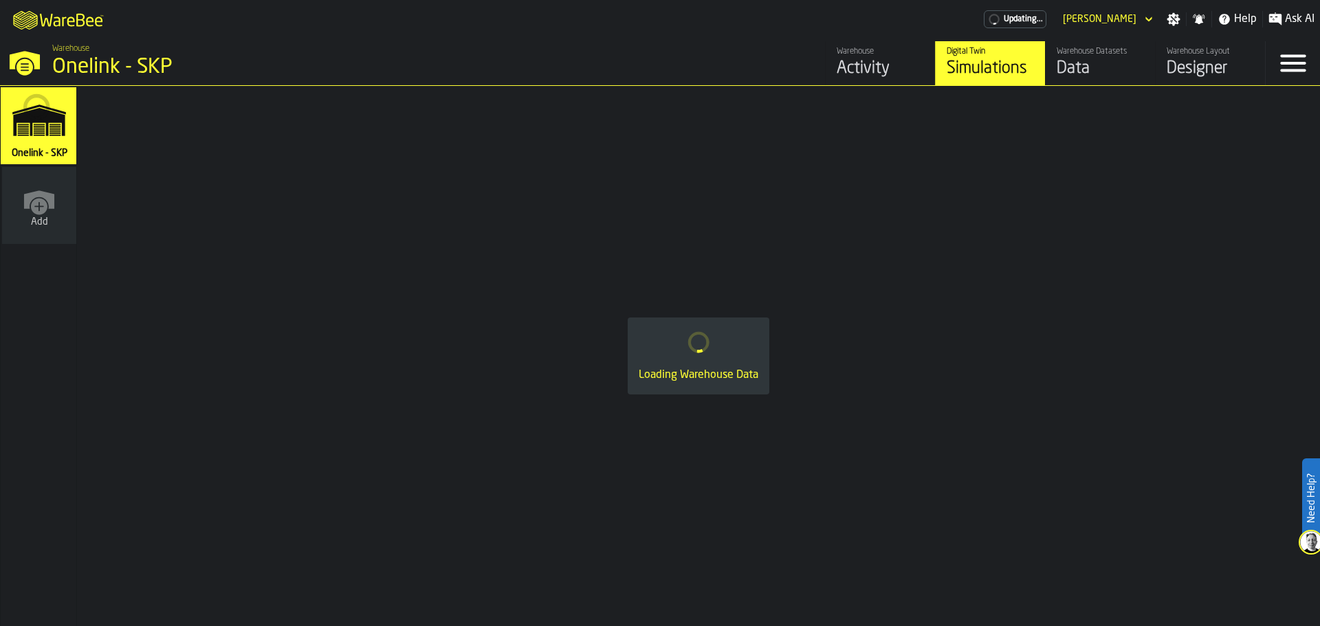 The image size is (1320, 626). I want to click on div: Menu Subscription, so click(1015, 19).